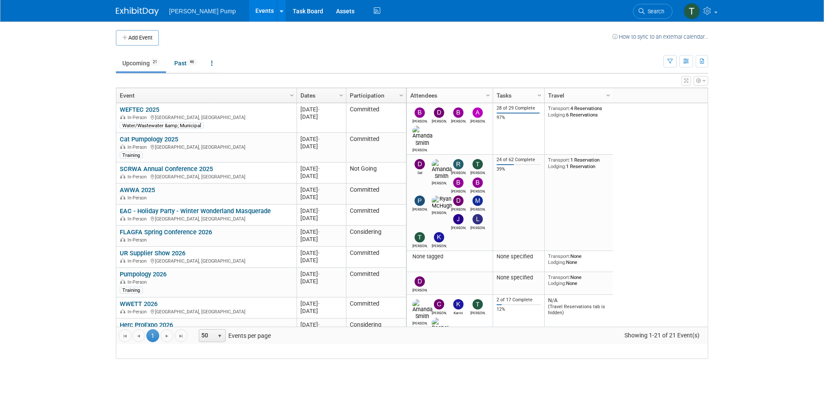 The height and width of the screenshot is (395, 824). I want to click on div: 4 Reservations 6 Reservations, so click(579, 111).